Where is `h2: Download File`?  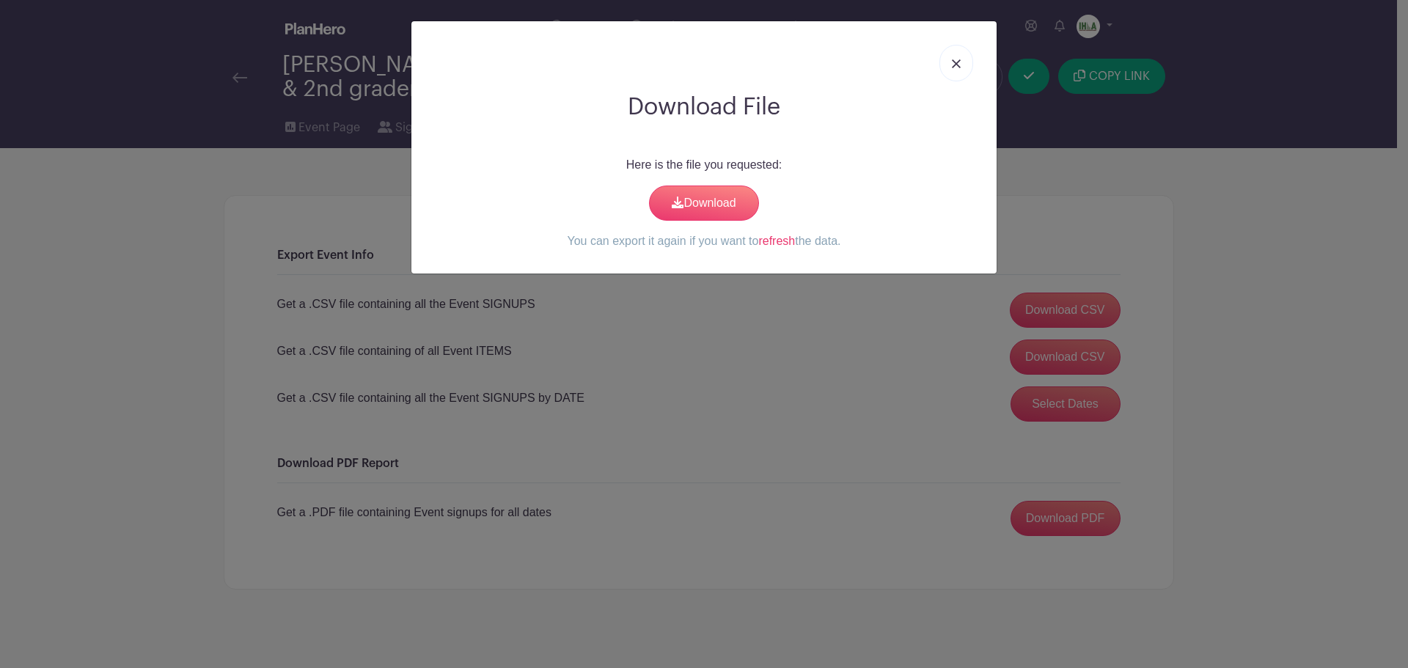
h2: Download File is located at coordinates (704, 107).